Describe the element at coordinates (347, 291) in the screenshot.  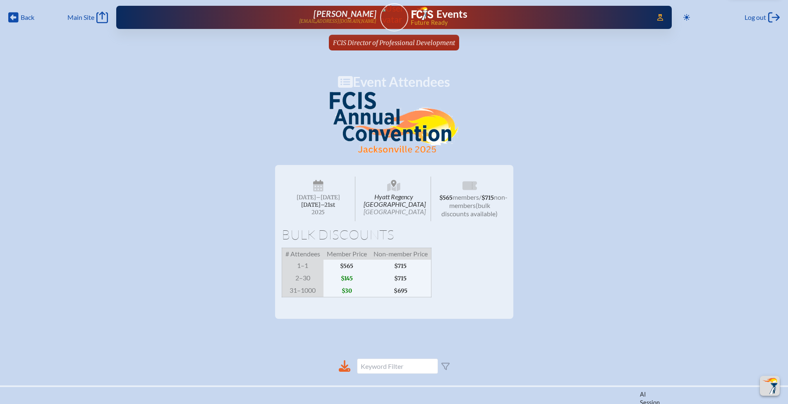
I see `span: $30` at that location.